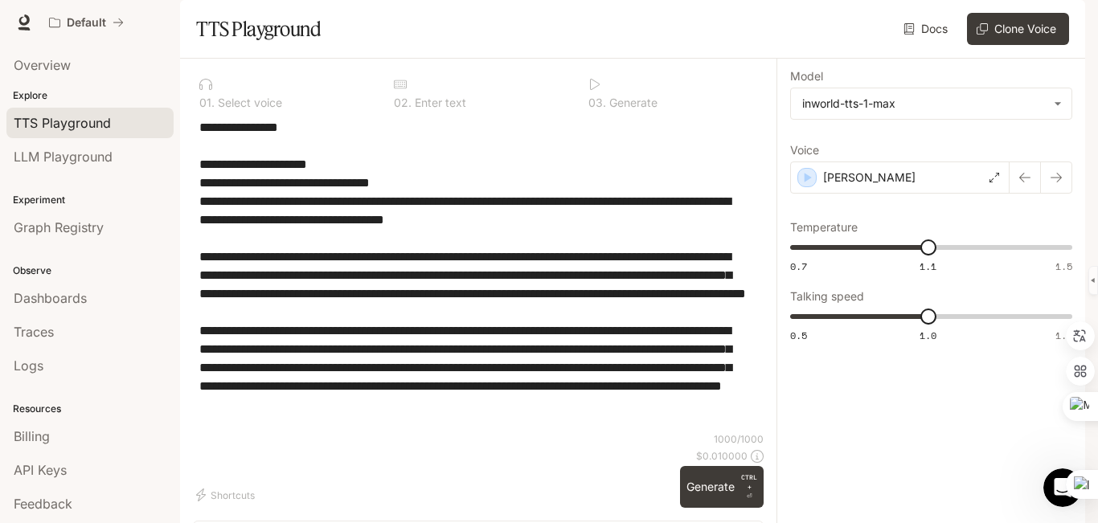  Describe the element at coordinates (827, 297) in the screenshot. I see `p: Talking speed` at that location.